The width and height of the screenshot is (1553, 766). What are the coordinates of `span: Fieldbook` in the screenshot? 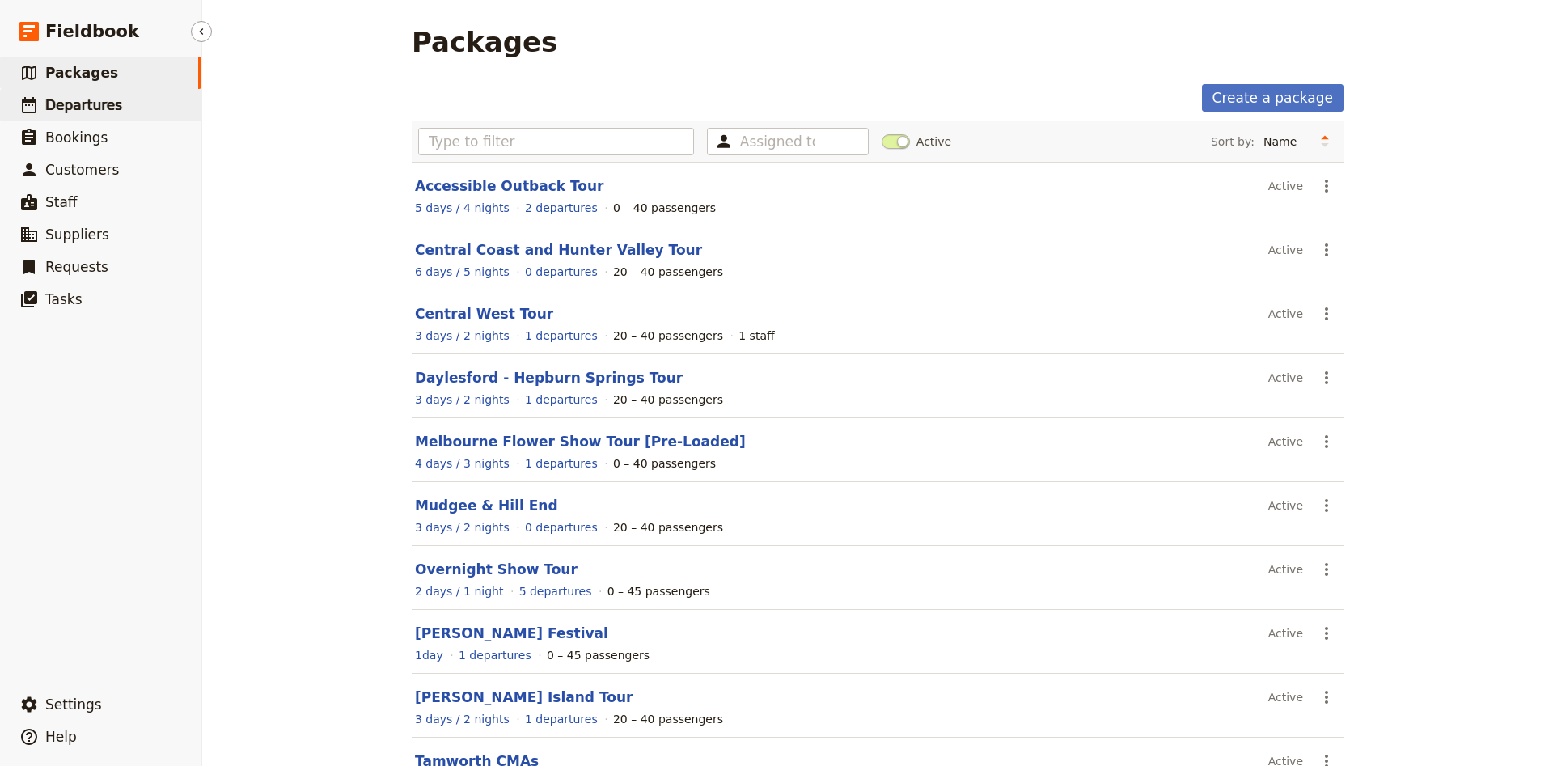 It's located at (92, 32).